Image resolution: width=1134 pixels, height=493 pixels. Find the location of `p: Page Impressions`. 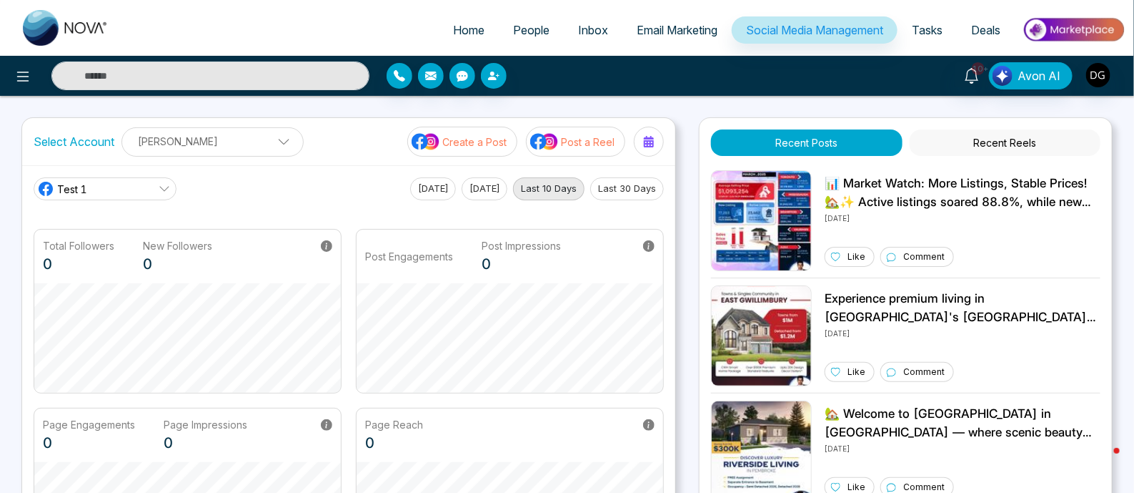

p: Page Impressions is located at coordinates (205, 424).